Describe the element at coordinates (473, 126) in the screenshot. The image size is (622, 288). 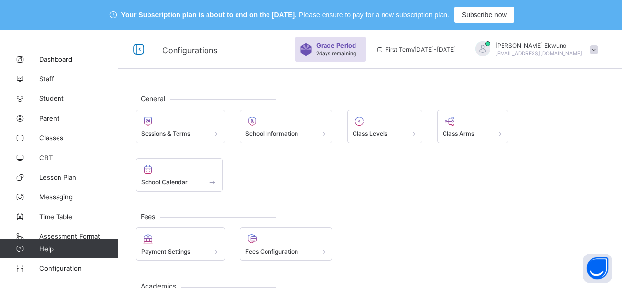
I see `div: Class Arms` at that location.